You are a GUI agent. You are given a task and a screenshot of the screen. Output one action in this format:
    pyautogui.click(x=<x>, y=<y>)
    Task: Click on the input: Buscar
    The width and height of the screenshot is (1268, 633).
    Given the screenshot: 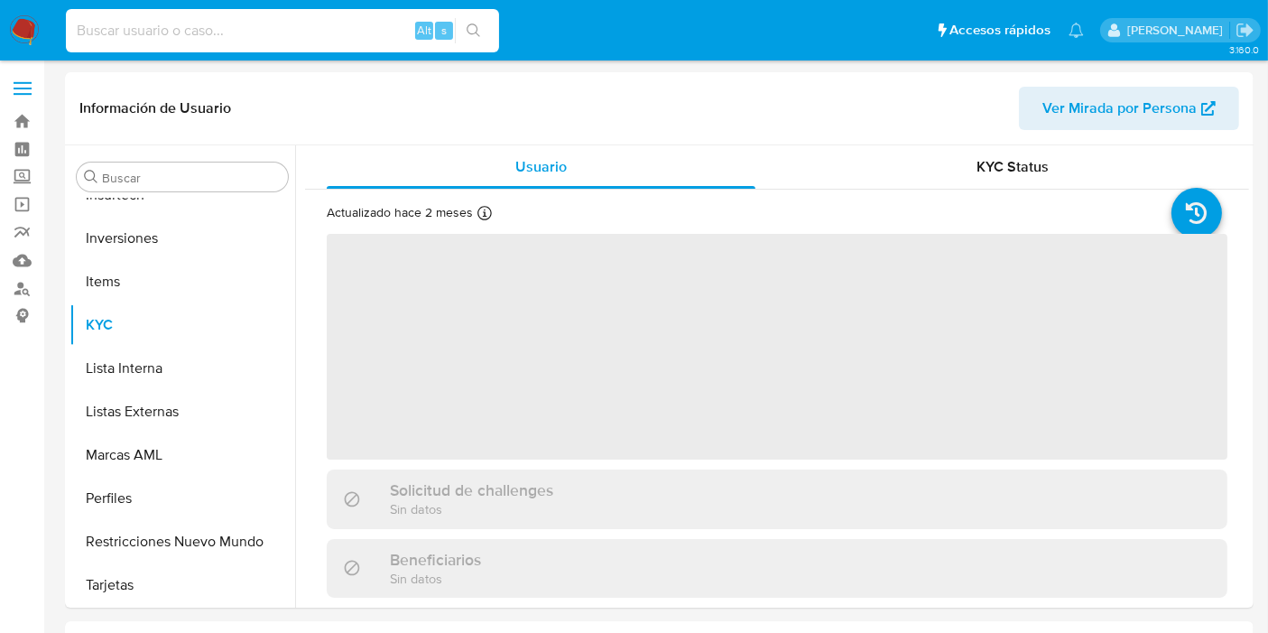 What is the action you would take?
    pyautogui.click(x=191, y=178)
    